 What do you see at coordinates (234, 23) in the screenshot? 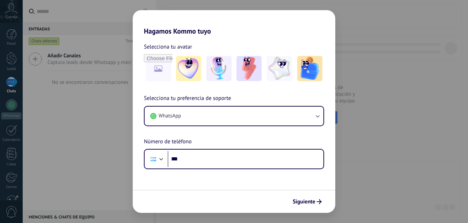
I see `h2: Hagamos Kommo tuyo` at bounding box center [234, 23].